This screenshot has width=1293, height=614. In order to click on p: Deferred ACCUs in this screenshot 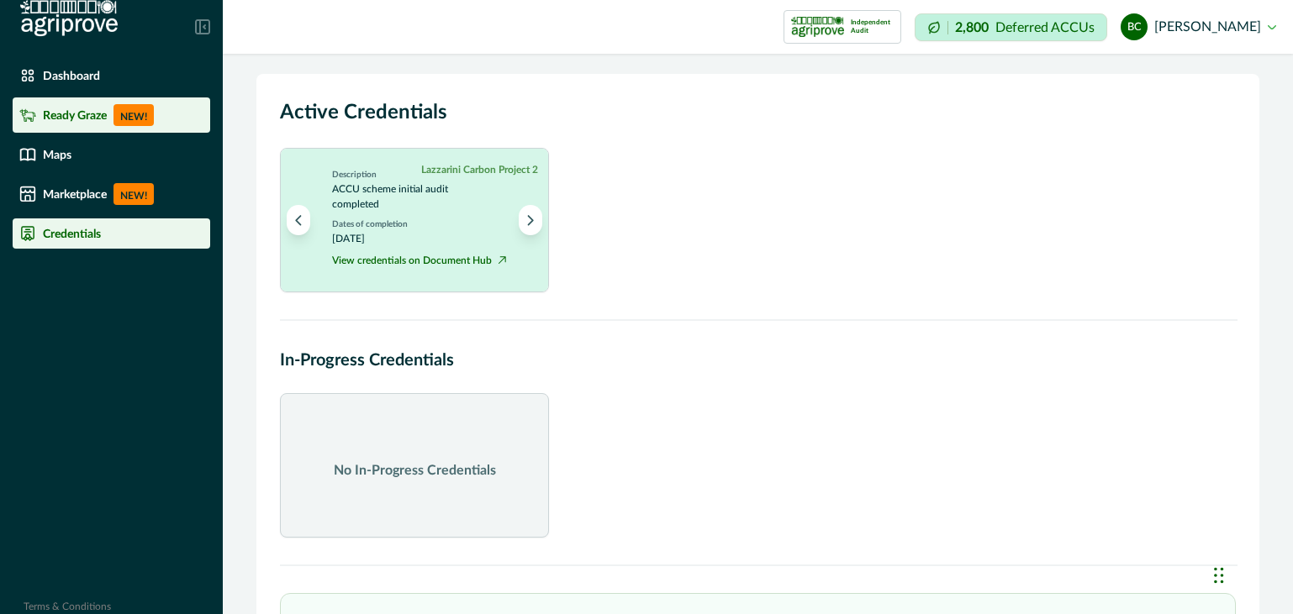, I will do `click(1045, 27)`.